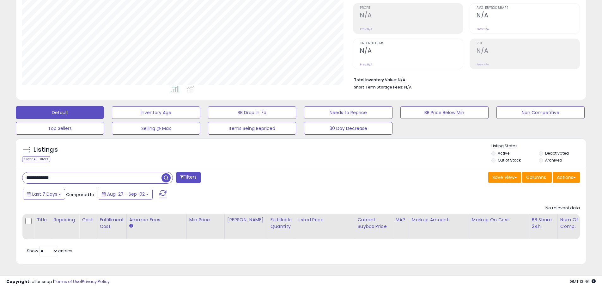 This screenshot has height=288, width=602. I want to click on span: Avg. Buybox Share, so click(528, 8).